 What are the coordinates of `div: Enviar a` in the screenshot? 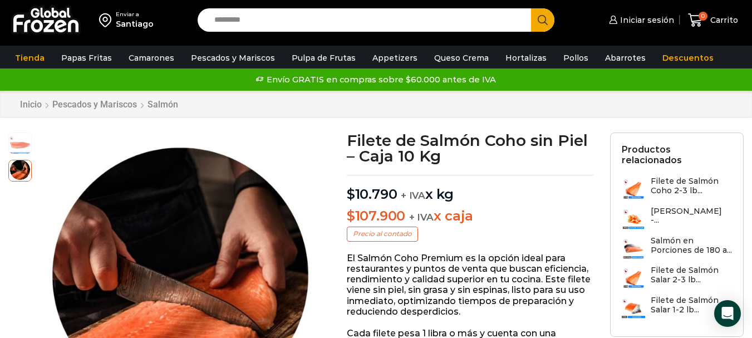 It's located at (135, 14).